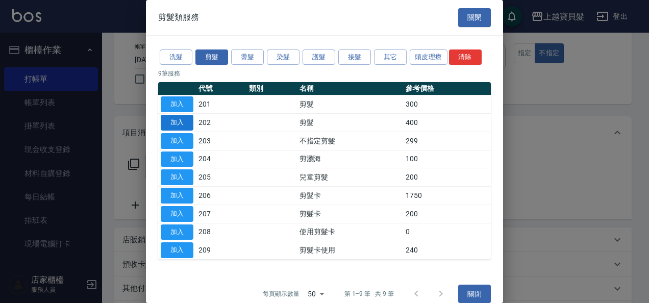 The width and height of the screenshot is (649, 303). I want to click on th: 參考價格, so click(447, 89).